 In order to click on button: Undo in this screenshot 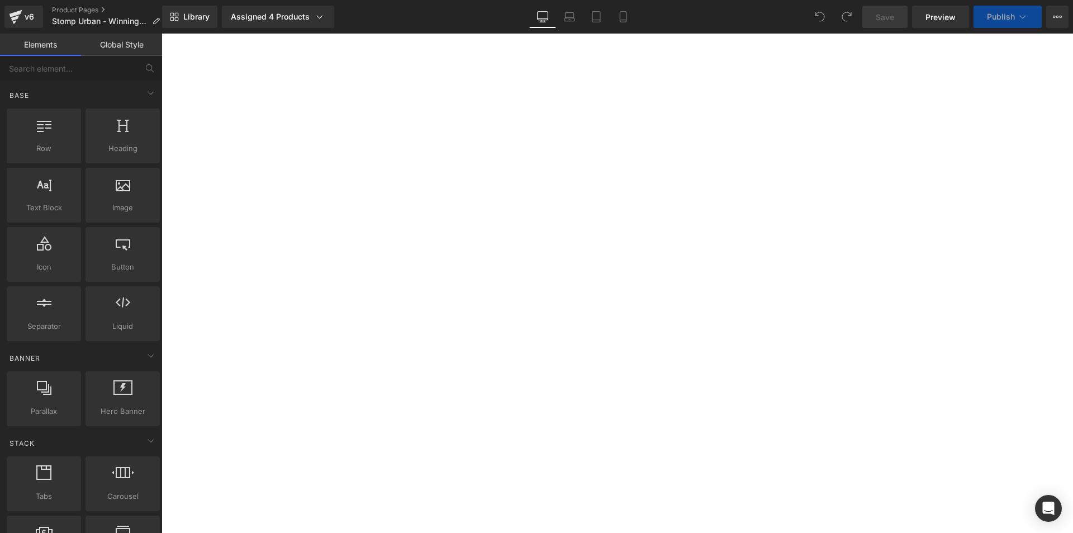, I will do `click(820, 17)`.